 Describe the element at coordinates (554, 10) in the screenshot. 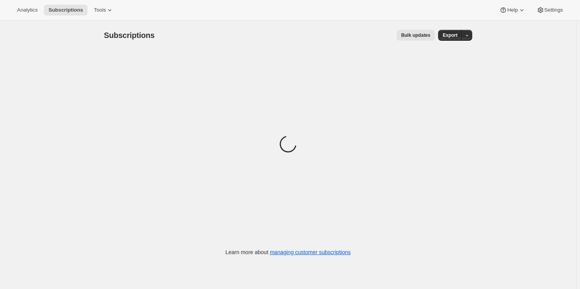

I see `span: Settings` at that location.